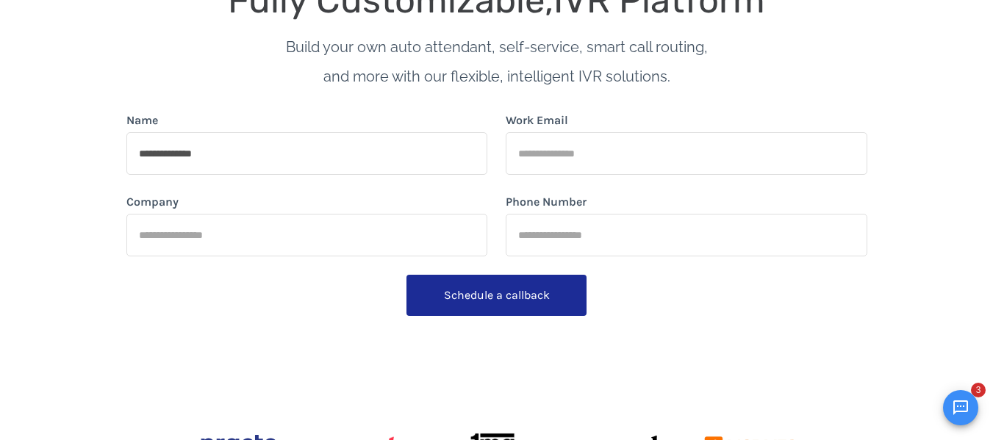 The height and width of the screenshot is (440, 993). What do you see at coordinates (537, 121) in the screenshot?
I see `label: Work Email` at bounding box center [537, 121].